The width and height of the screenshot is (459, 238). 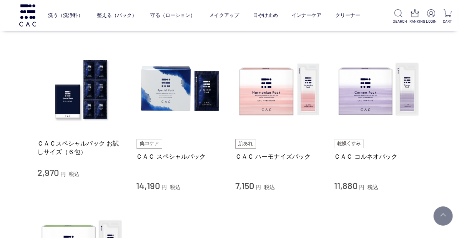 I want to click on a: 守る（ローション）, so click(x=173, y=15).